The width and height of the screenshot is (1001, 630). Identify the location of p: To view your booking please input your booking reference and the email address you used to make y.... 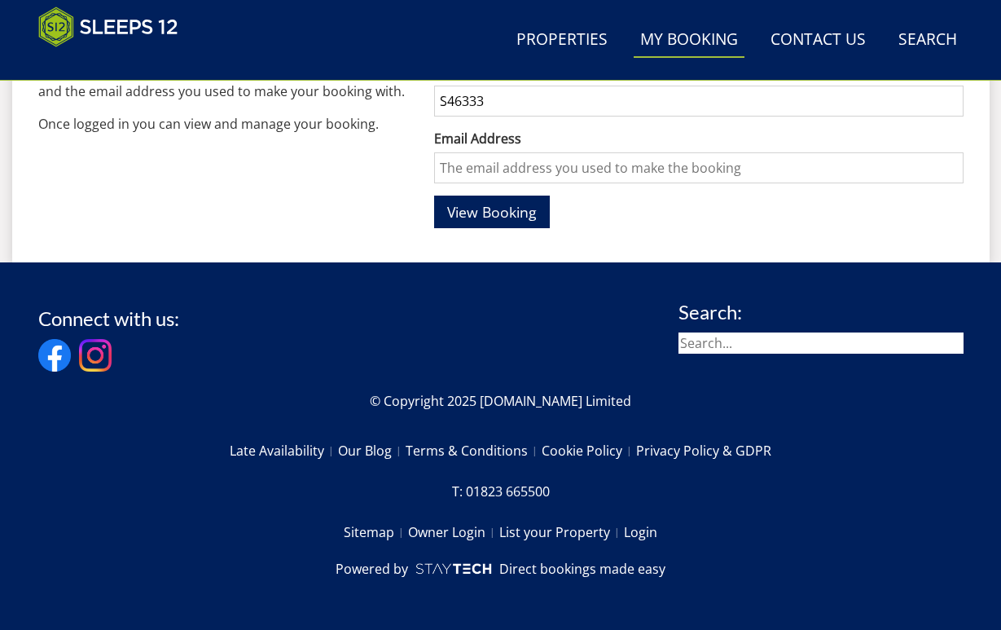
(223, 81).